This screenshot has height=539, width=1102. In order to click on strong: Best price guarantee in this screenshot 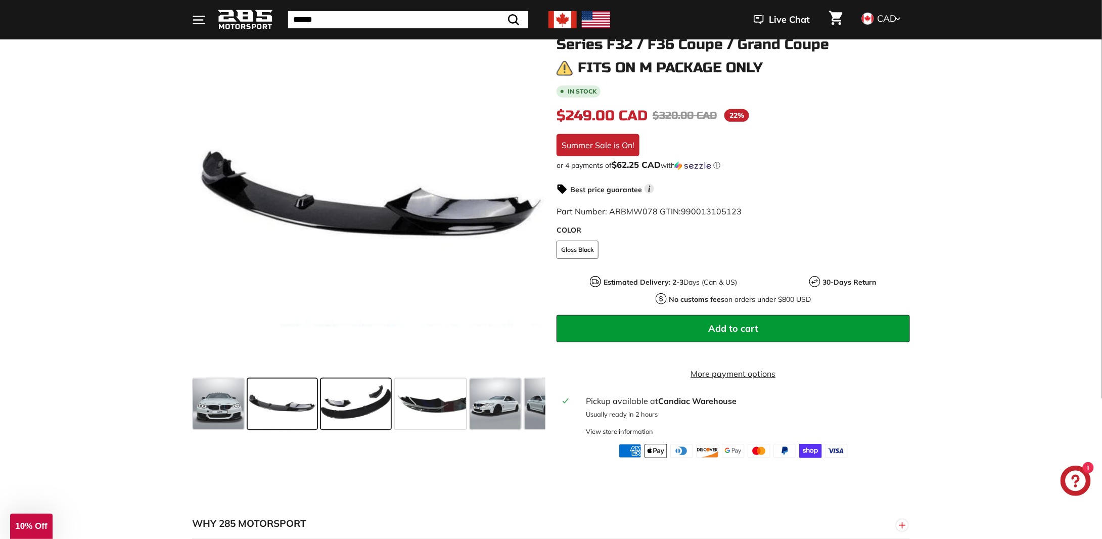, I will do `click(606, 190)`.